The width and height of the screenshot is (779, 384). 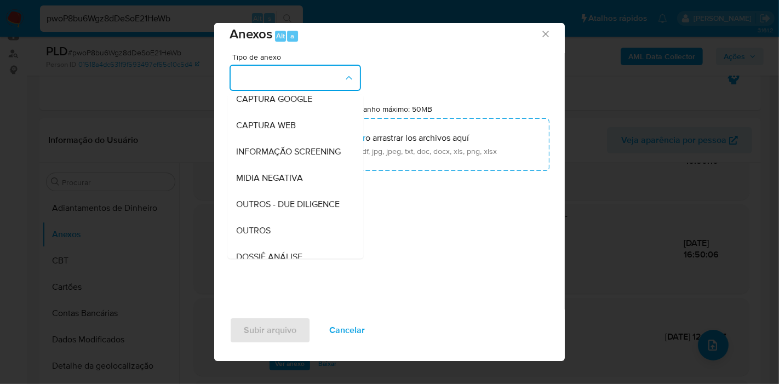 I want to click on span: INFORMAÇÃO SCREENING, so click(x=288, y=152).